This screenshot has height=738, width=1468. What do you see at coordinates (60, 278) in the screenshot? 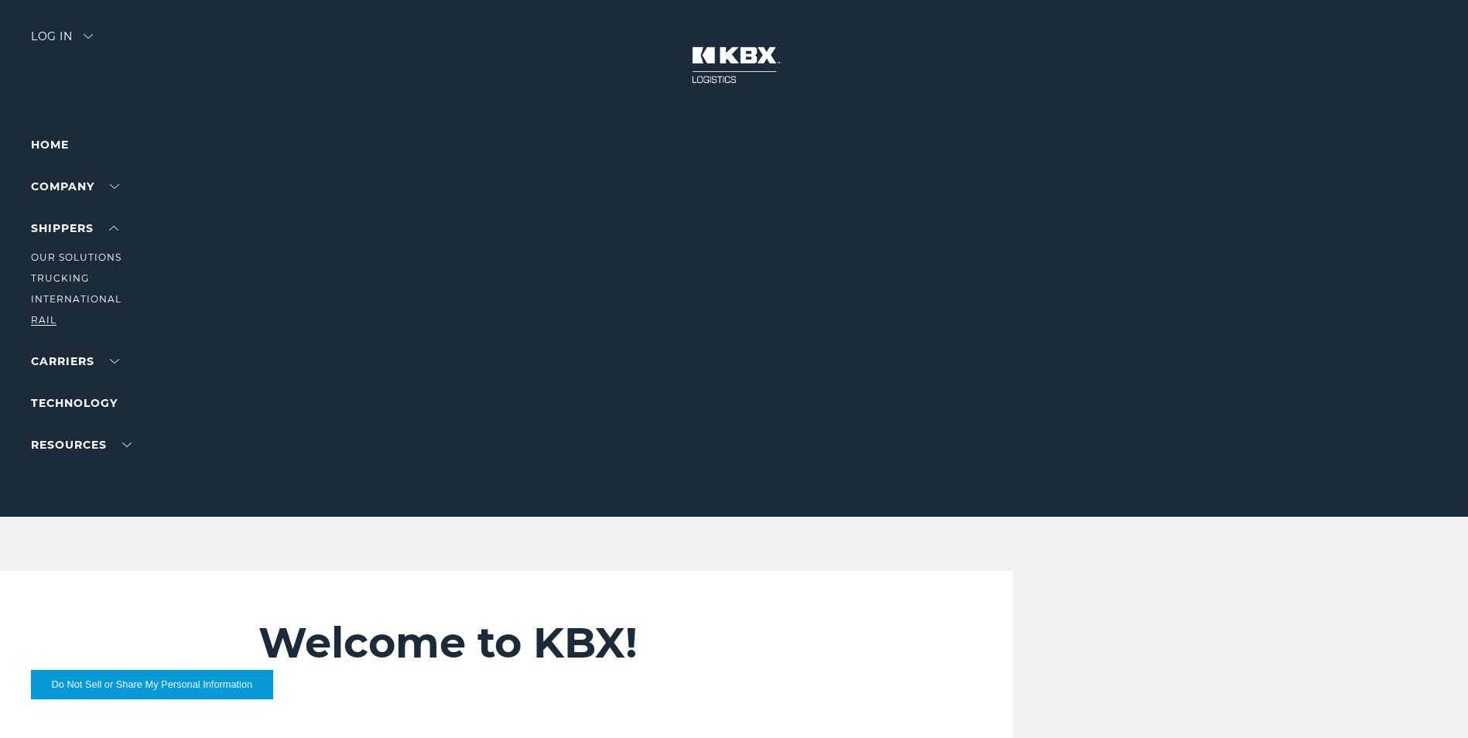
I see `a: Trucking` at bounding box center [60, 278].